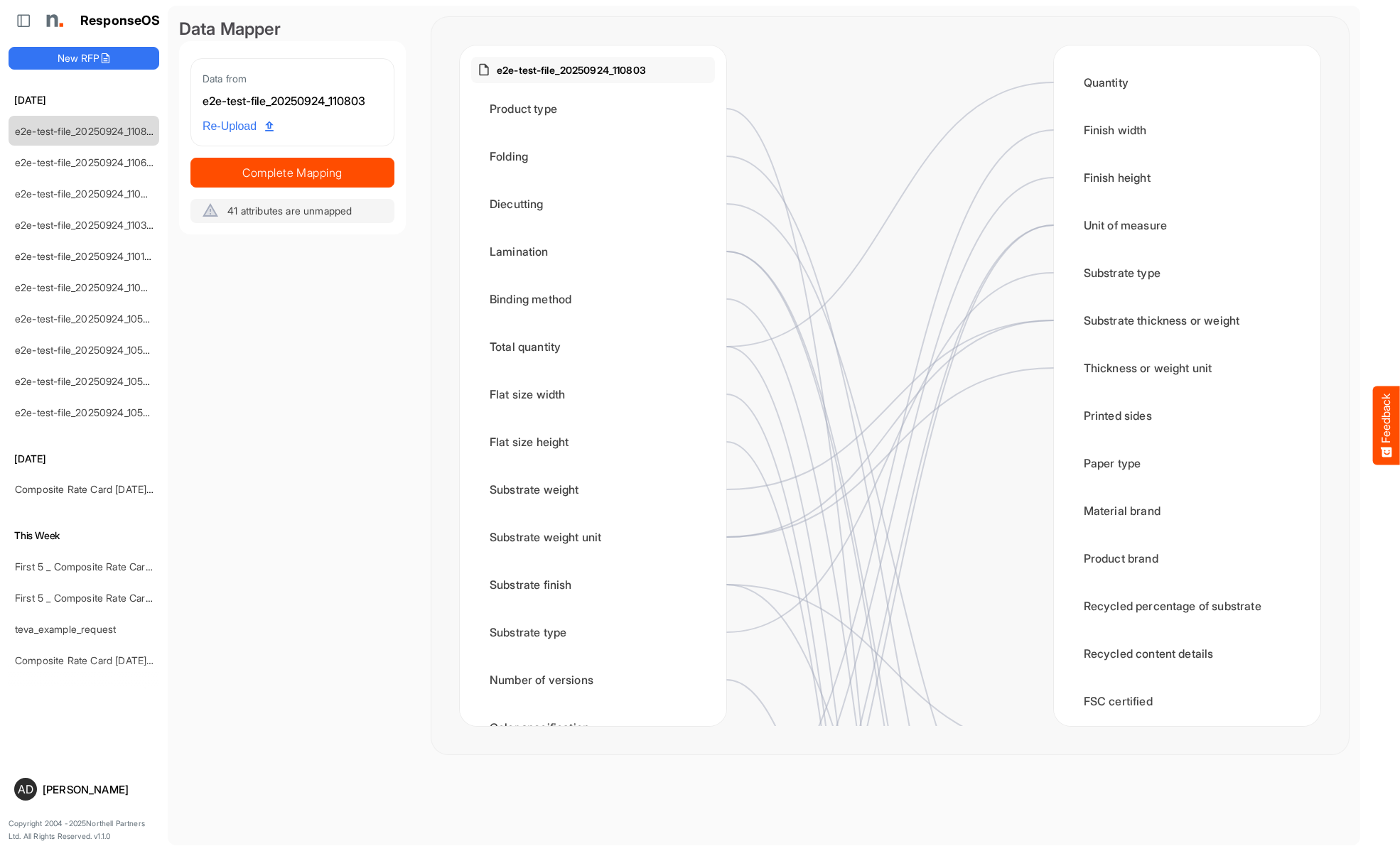 The height and width of the screenshot is (851, 1400). I want to click on div: Flat size height, so click(592, 442).